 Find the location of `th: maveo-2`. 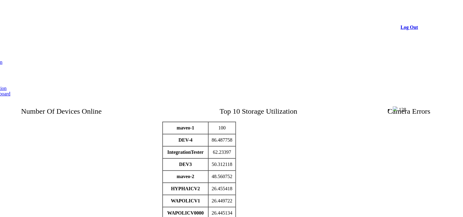

th: maveo-2 is located at coordinates (185, 177).